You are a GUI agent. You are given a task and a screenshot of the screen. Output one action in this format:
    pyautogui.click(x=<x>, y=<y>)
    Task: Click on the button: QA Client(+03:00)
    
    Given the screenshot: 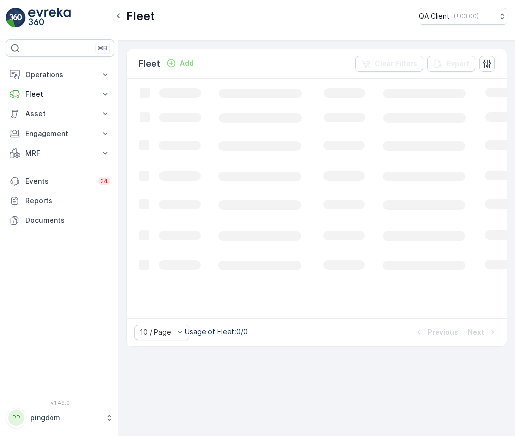 What is the action you would take?
    pyautogui.click(x=463, y=16)
    